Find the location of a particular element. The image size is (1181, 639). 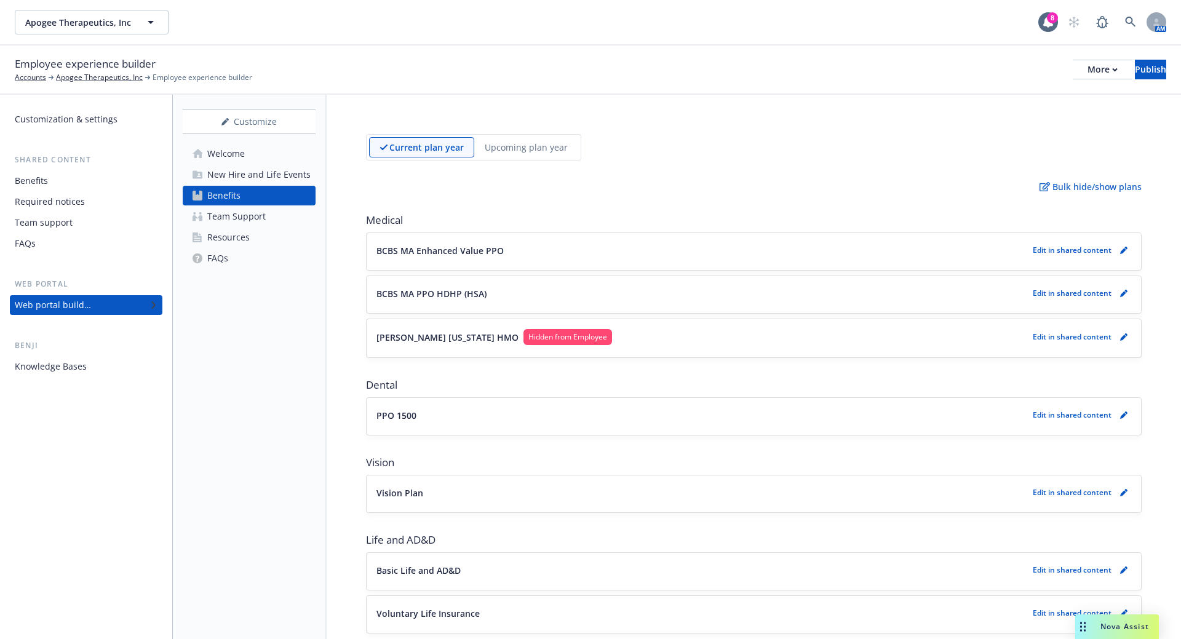

button: Customize is located at coordinates (249, 122).